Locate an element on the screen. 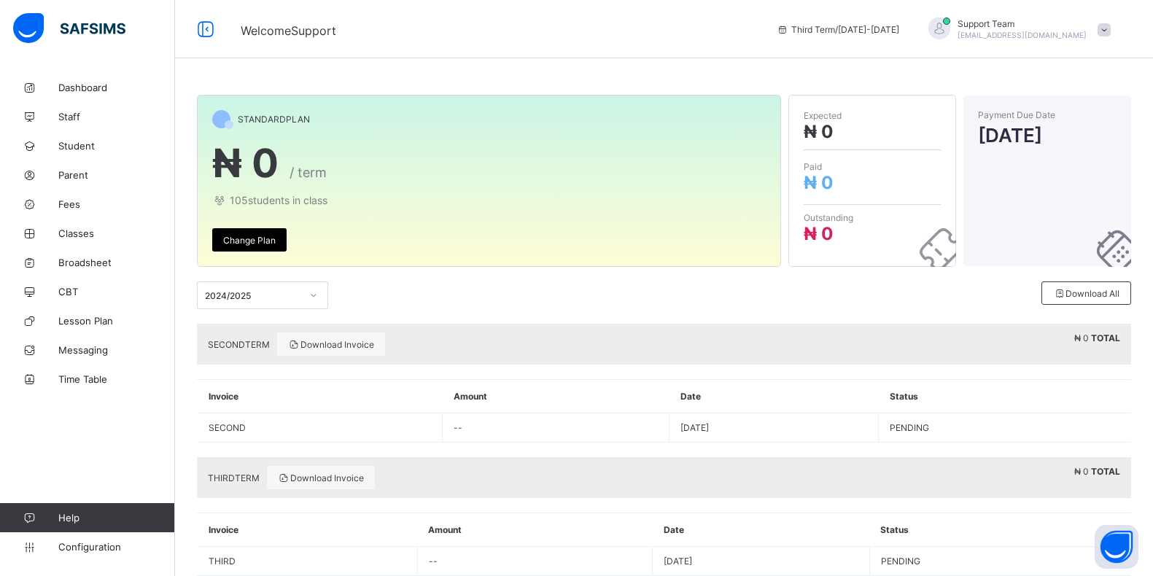  span: Broadsheet is located at coordinates (117, 263).